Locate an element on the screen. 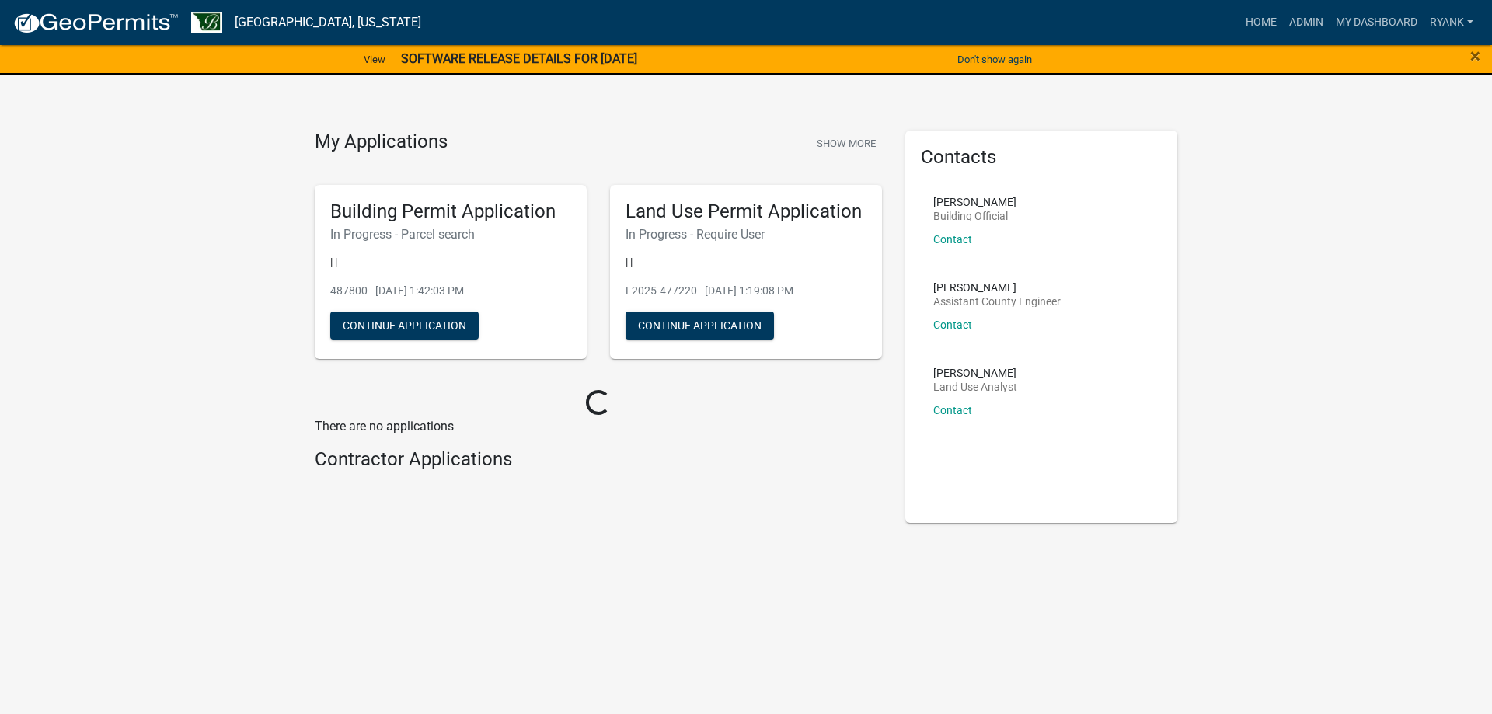 The width and height of the screenshot is (1492, 714). p: Building Official is located at coordinates (974, 216).